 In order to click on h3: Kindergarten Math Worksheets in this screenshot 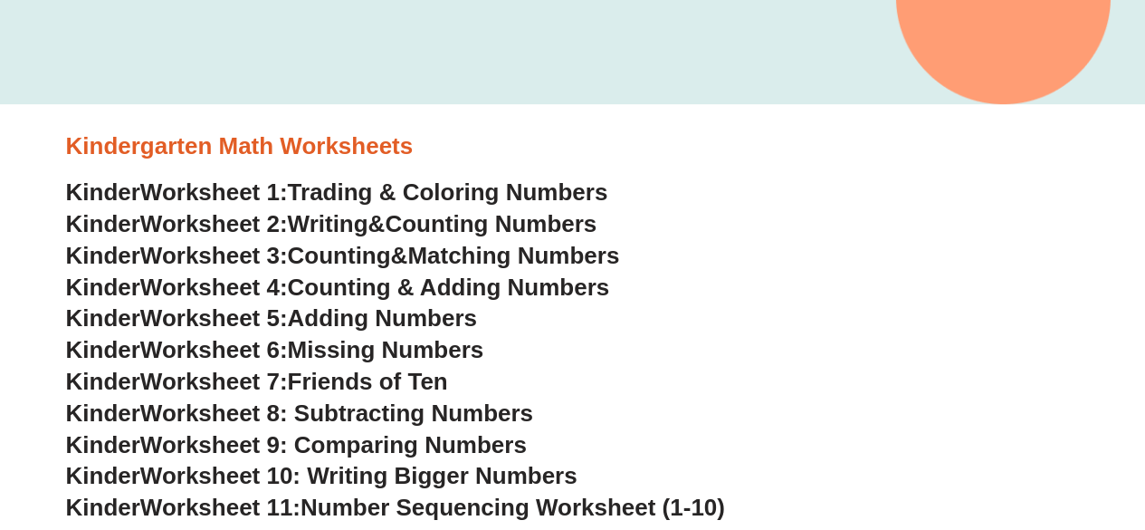, I will do `click(573, 147)`.